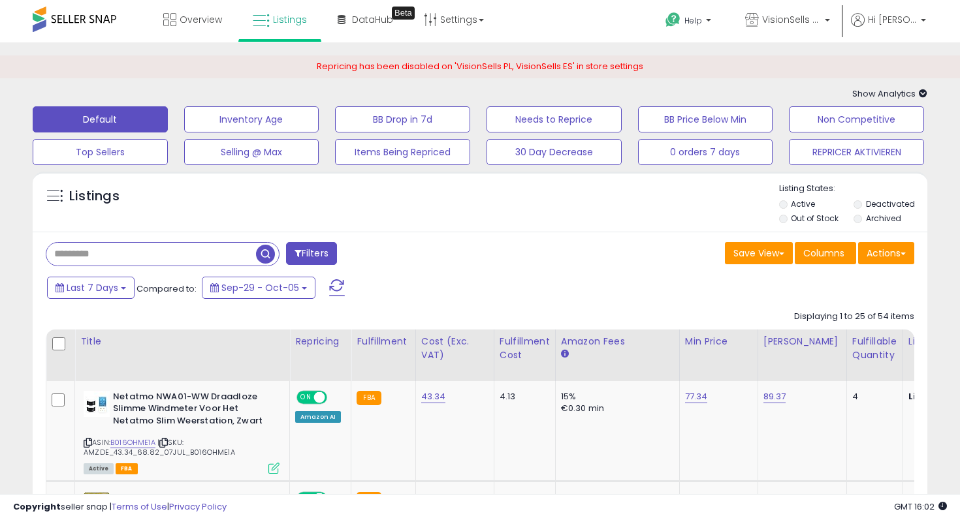 The height and width of the screenshot is (520, 960). What do you see at coordinates (856, 119) in the screenshot?
I see `button: Non Competitive` at bounding box center [856, 119].